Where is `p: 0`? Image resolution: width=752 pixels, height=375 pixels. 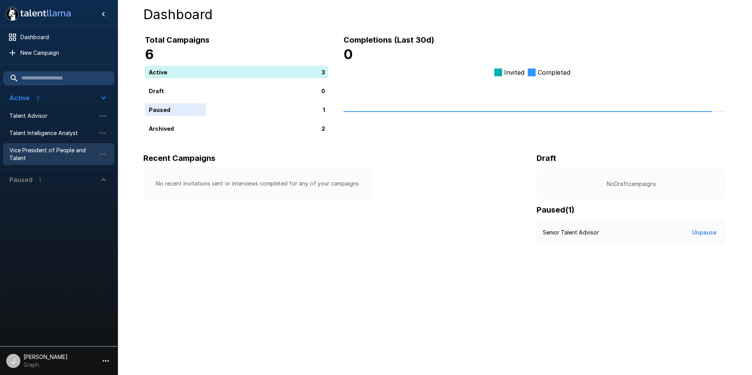
p: 0 is located at coordinates (323, 90).